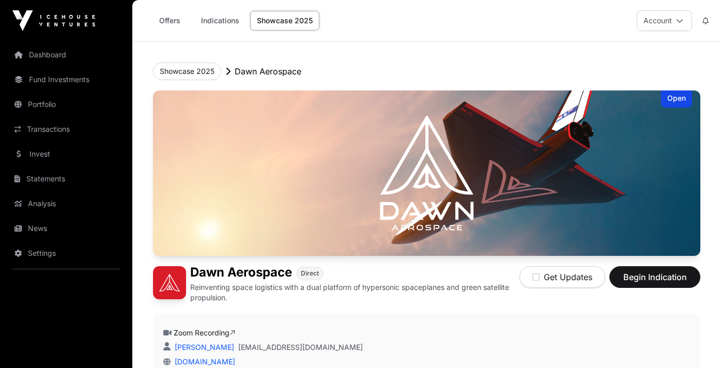 The height and width of the screenshot is (368, 721). Describe the element at coordinates (66, 179) in the screenshot. I see `a: Statements` at that location.